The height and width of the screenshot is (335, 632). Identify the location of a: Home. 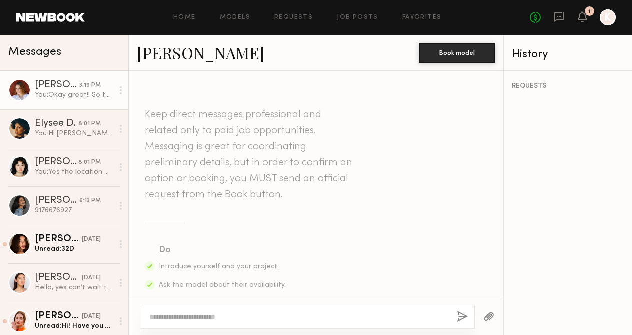
(184, 18).